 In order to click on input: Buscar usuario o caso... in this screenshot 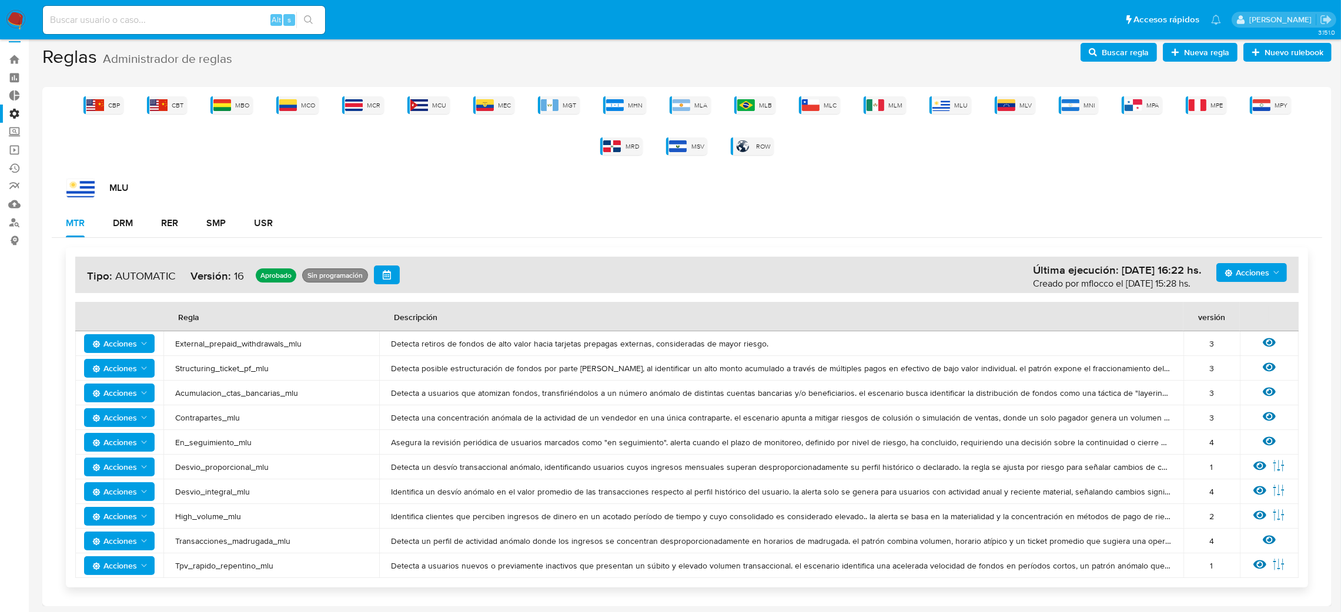, I will do `click(184, 20)`.